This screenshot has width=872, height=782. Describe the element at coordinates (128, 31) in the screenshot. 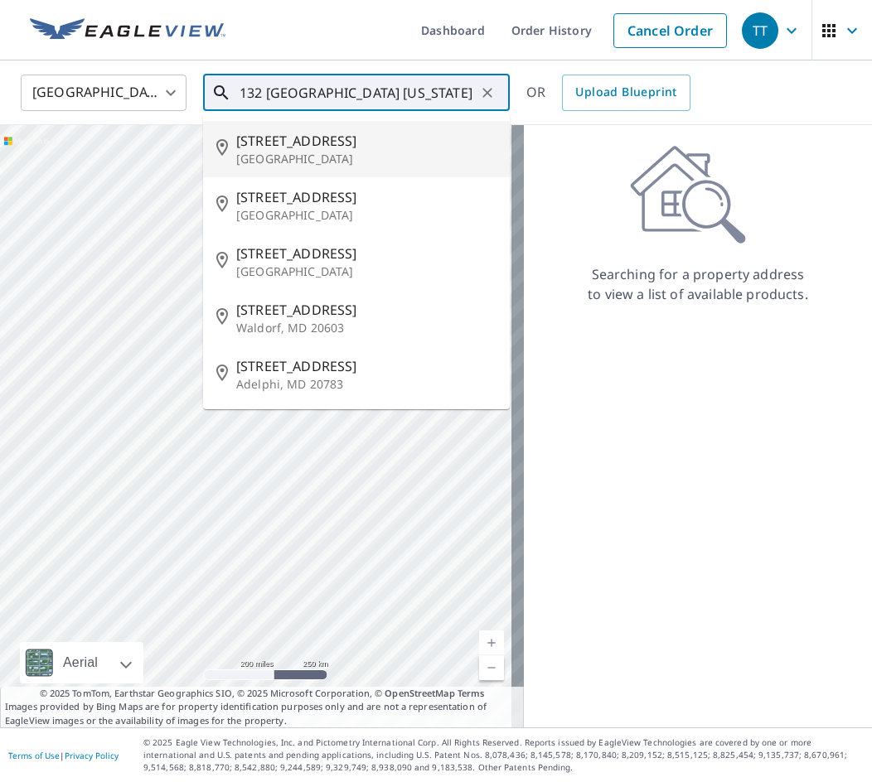

I see `img: EV Logo` at that location.